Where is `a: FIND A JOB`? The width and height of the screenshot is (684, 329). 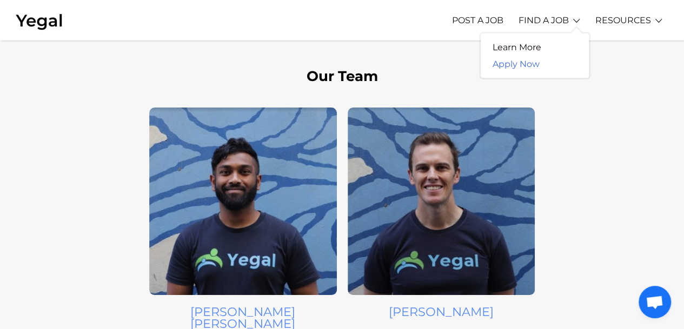
a: FIND A JOB is located at coordinates (543, 20).